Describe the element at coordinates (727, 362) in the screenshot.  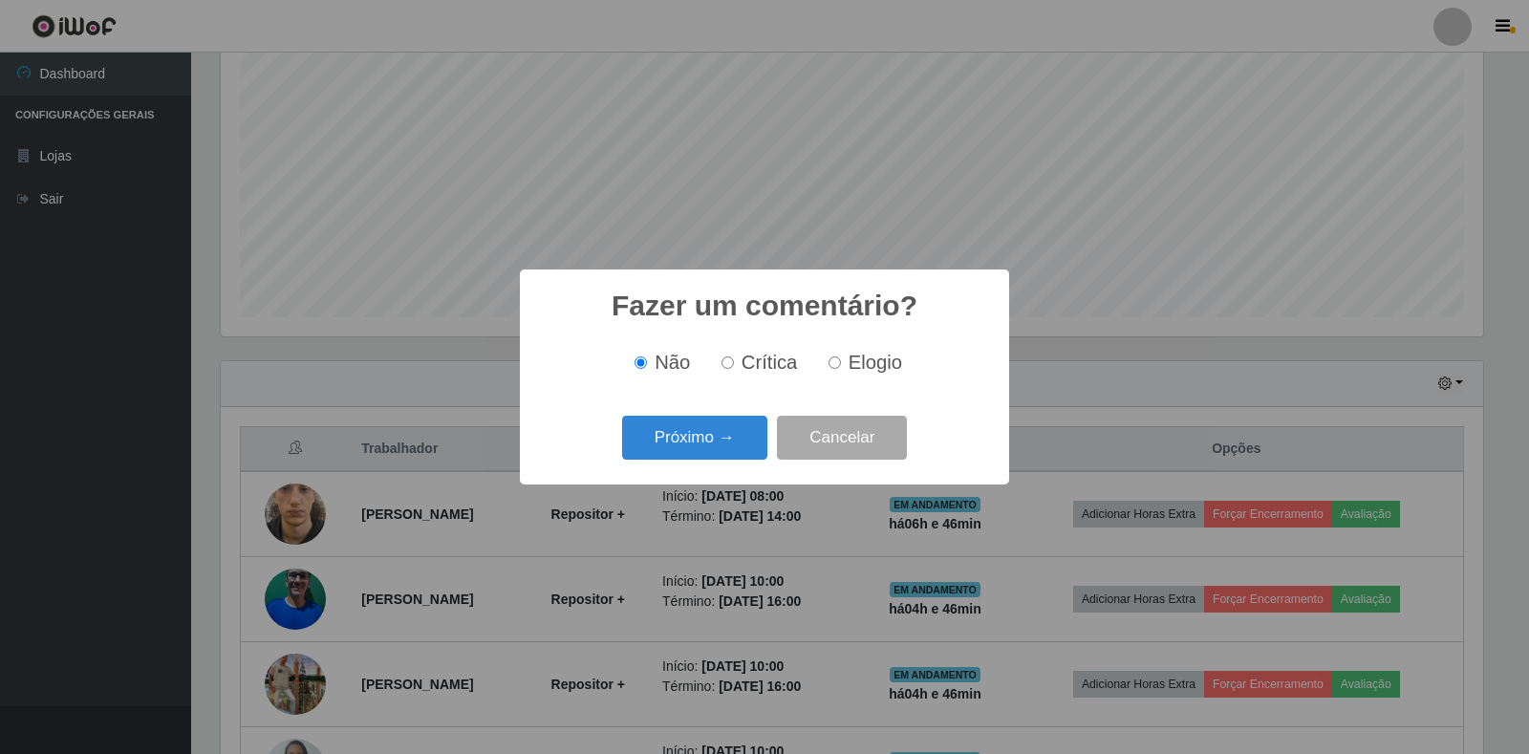
I see `input: Crítica` at that location.